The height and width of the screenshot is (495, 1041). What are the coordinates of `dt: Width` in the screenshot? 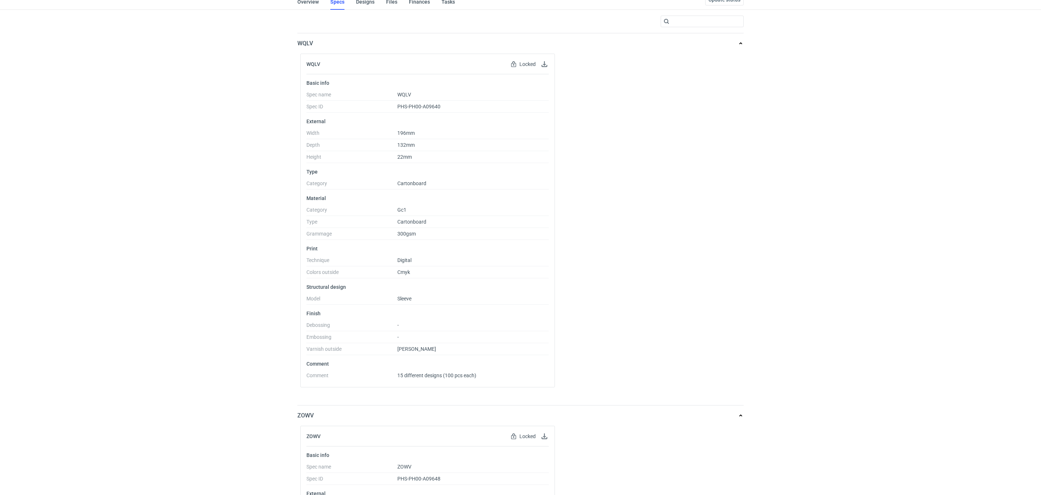 It's located at (352, 134).